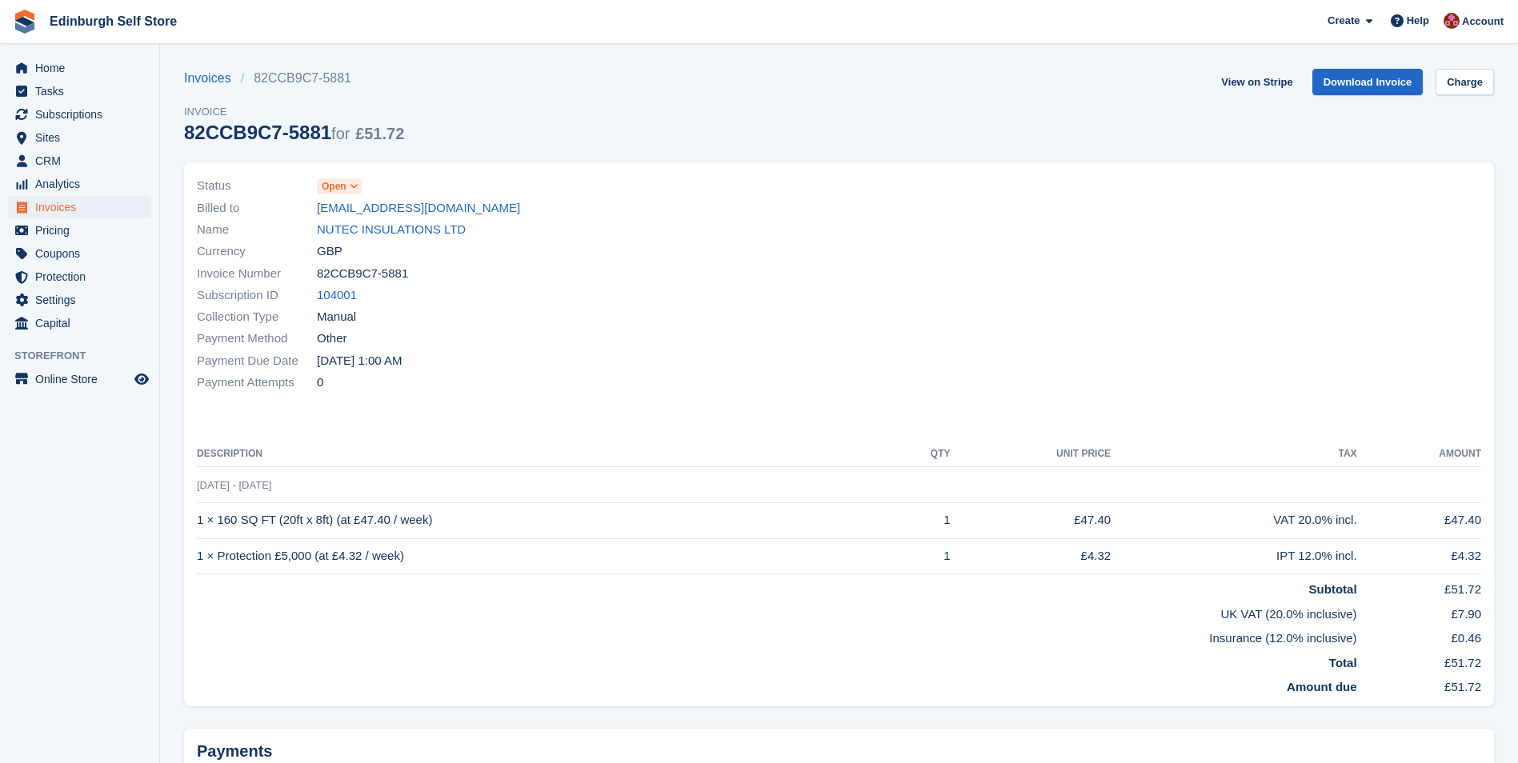  What do you see at coordinates (330, 251) in the screenshot?
I see `span: GBP` at bounding box center [330, 251].